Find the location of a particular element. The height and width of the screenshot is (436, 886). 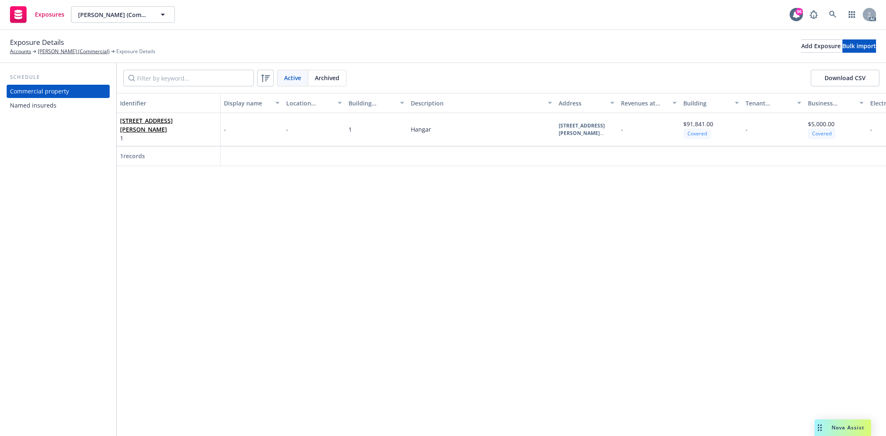

button: Description is located at coordinates (482, 103).